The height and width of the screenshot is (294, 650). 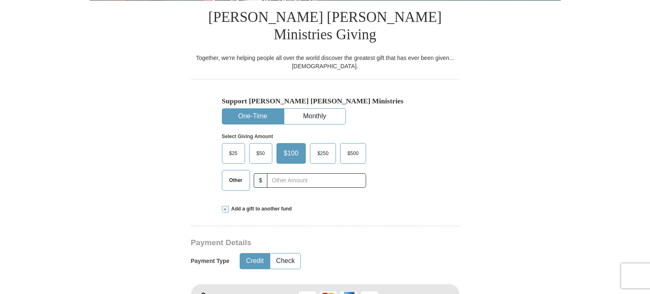 I want to click on span: $250, so click(x=323, y=153).